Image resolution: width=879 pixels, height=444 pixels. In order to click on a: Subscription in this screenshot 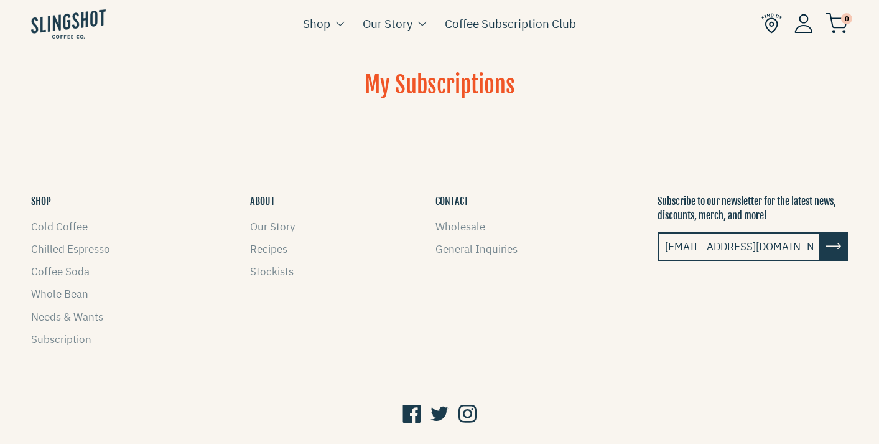, I will do `click(61, 339)`.